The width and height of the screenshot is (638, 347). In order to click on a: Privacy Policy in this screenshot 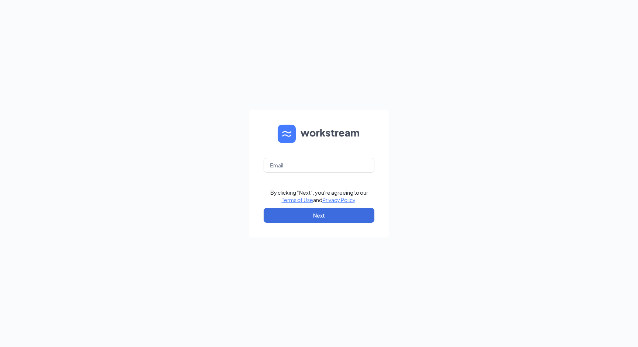, I will do `click(338, 200)`.